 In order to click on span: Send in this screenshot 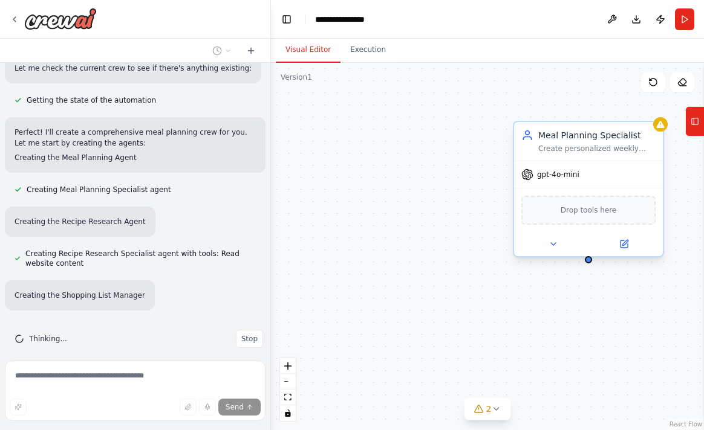, I will do `click(235, 407)`.